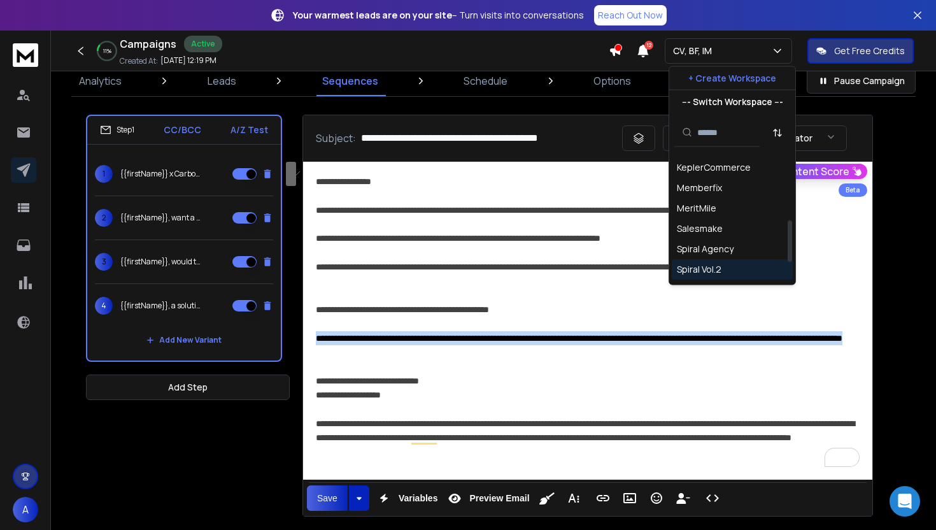 The image size is (936, 530). Describe the element at coordinates (161, 174) in the screenshot. I see `p: {{firstName}} x Carbon Voice - intro` at that location.